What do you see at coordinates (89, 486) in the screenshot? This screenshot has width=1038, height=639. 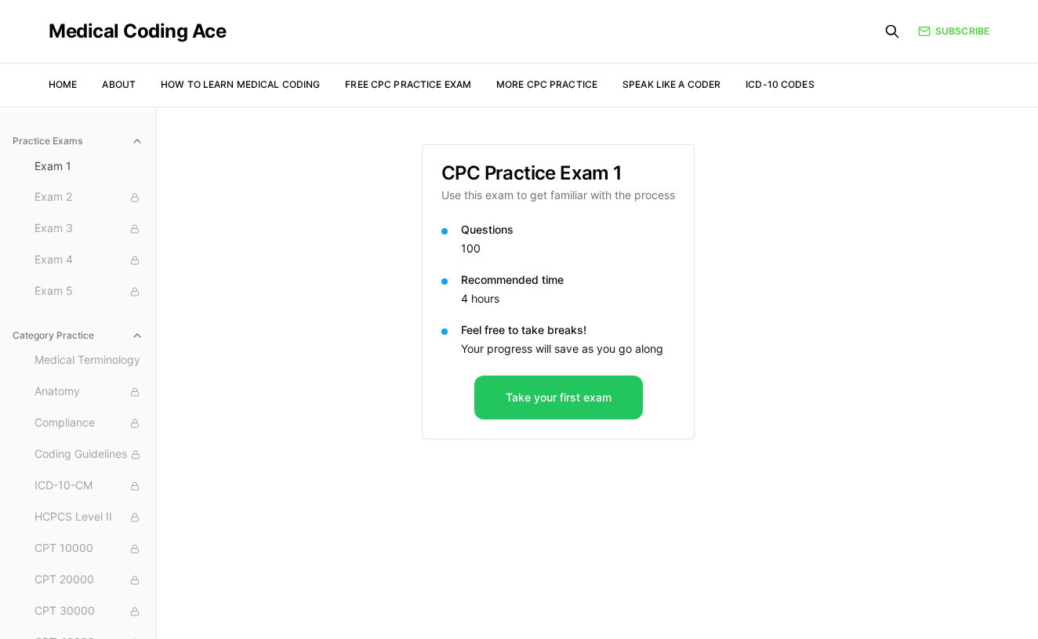 I see `span: ICD-10-CM` at bounding box center [89, 486].